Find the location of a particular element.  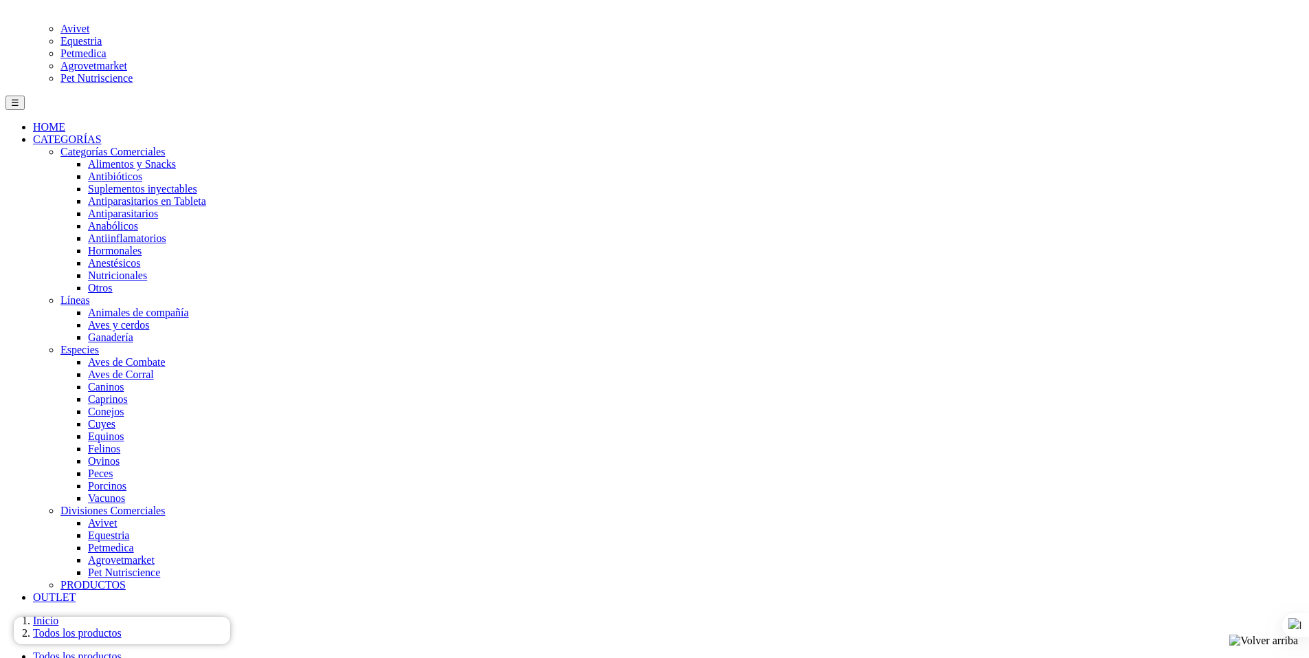

a: Conejos is located at coordinates (106, 411).